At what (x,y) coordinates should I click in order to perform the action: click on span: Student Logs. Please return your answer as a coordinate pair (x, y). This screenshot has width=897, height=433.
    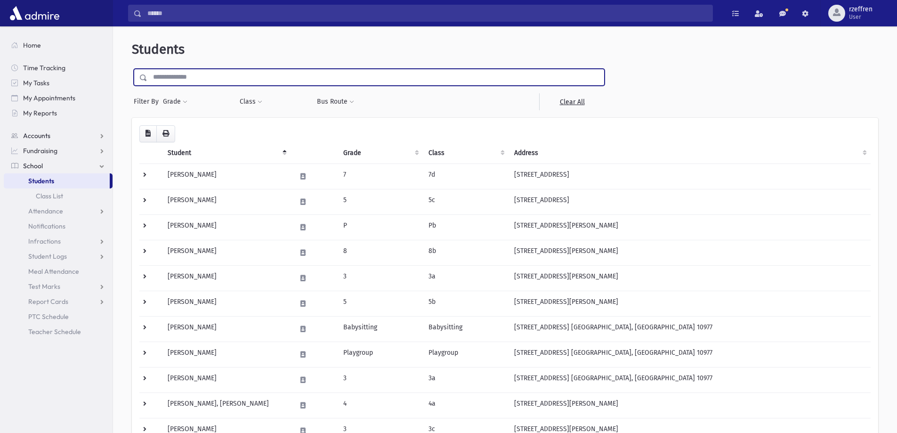
    Looking at the image, I should click on (48, 256).